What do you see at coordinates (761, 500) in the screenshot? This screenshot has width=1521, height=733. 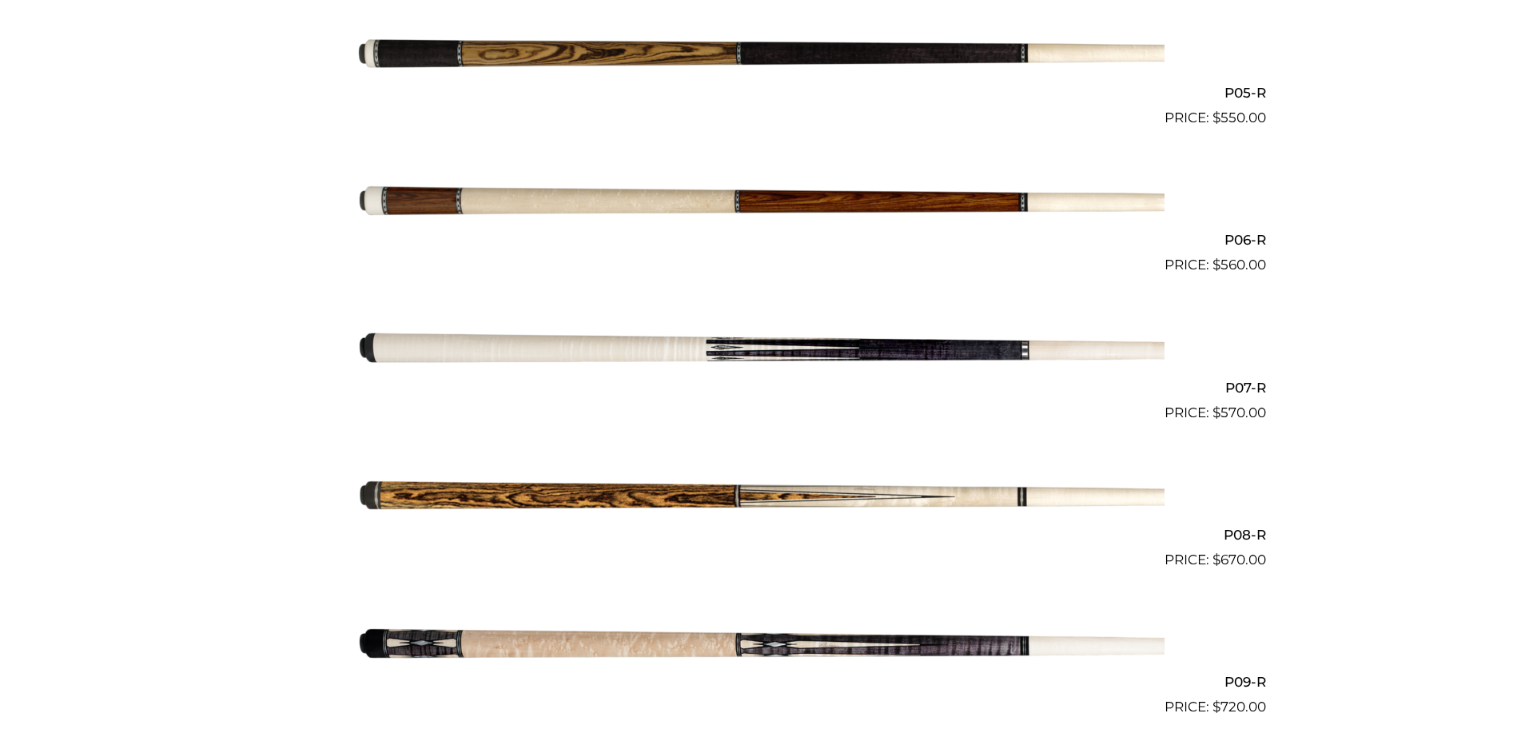 I see `a: P08-R $670.00` at bounding box center [761, 500].